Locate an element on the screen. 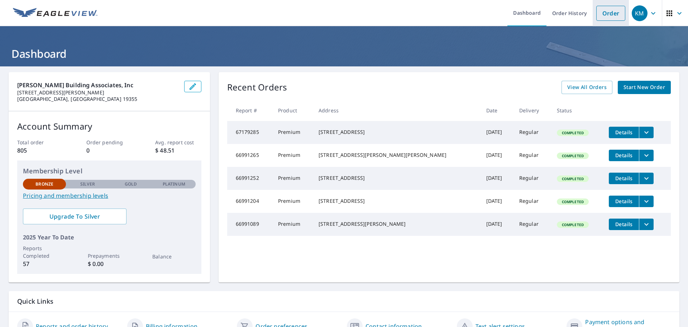 The width and height of the screenshot is (688, 327). button: detailsBtn-66991204 is located at coordinates (624, 201).